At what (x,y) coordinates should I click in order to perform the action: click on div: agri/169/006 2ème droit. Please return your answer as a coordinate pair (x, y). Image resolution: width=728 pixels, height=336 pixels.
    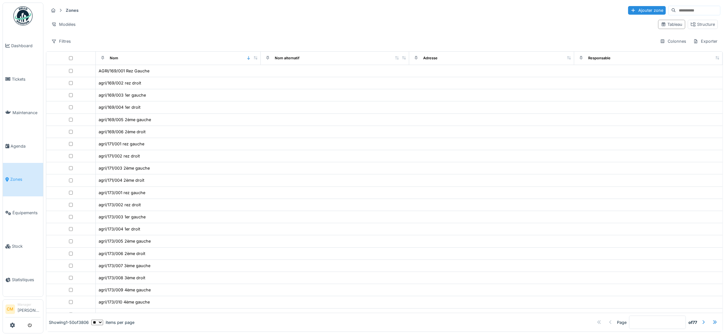
    Looking at the image, I should click on (122, 132).